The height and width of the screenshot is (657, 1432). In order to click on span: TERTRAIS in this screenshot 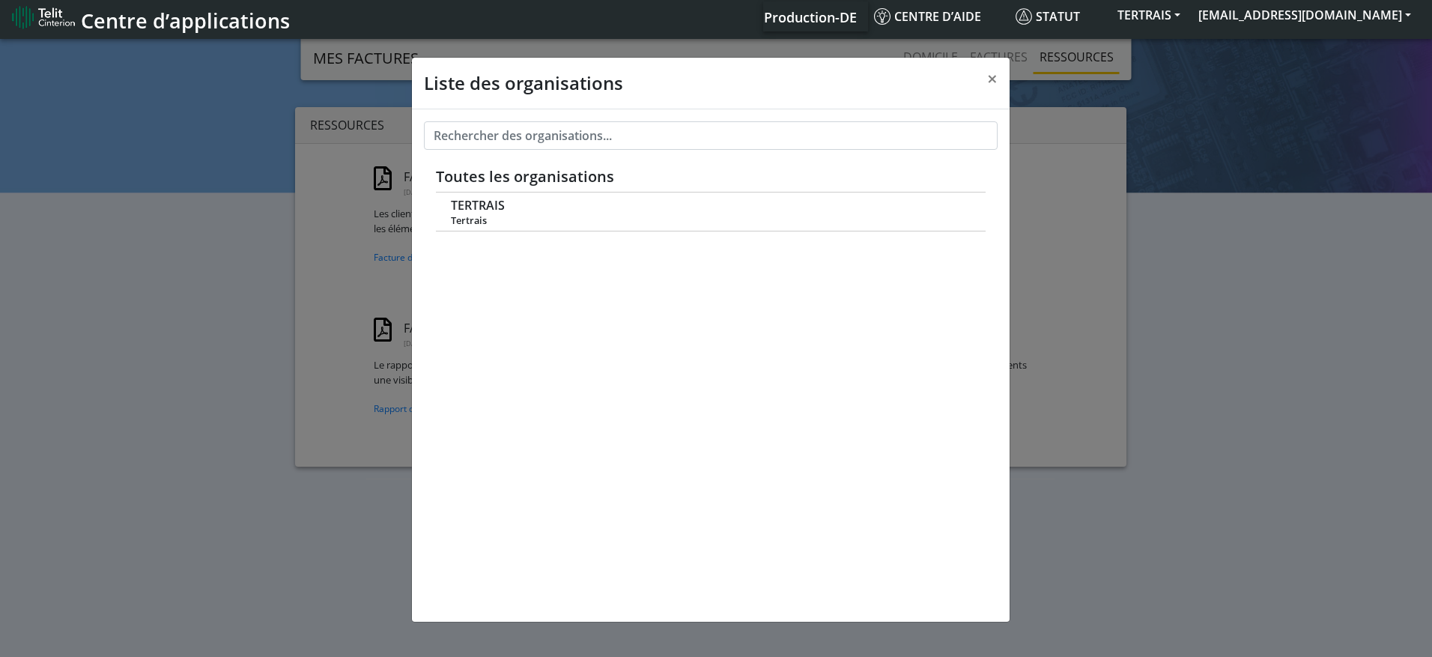, I will do `click(478, 205)`.